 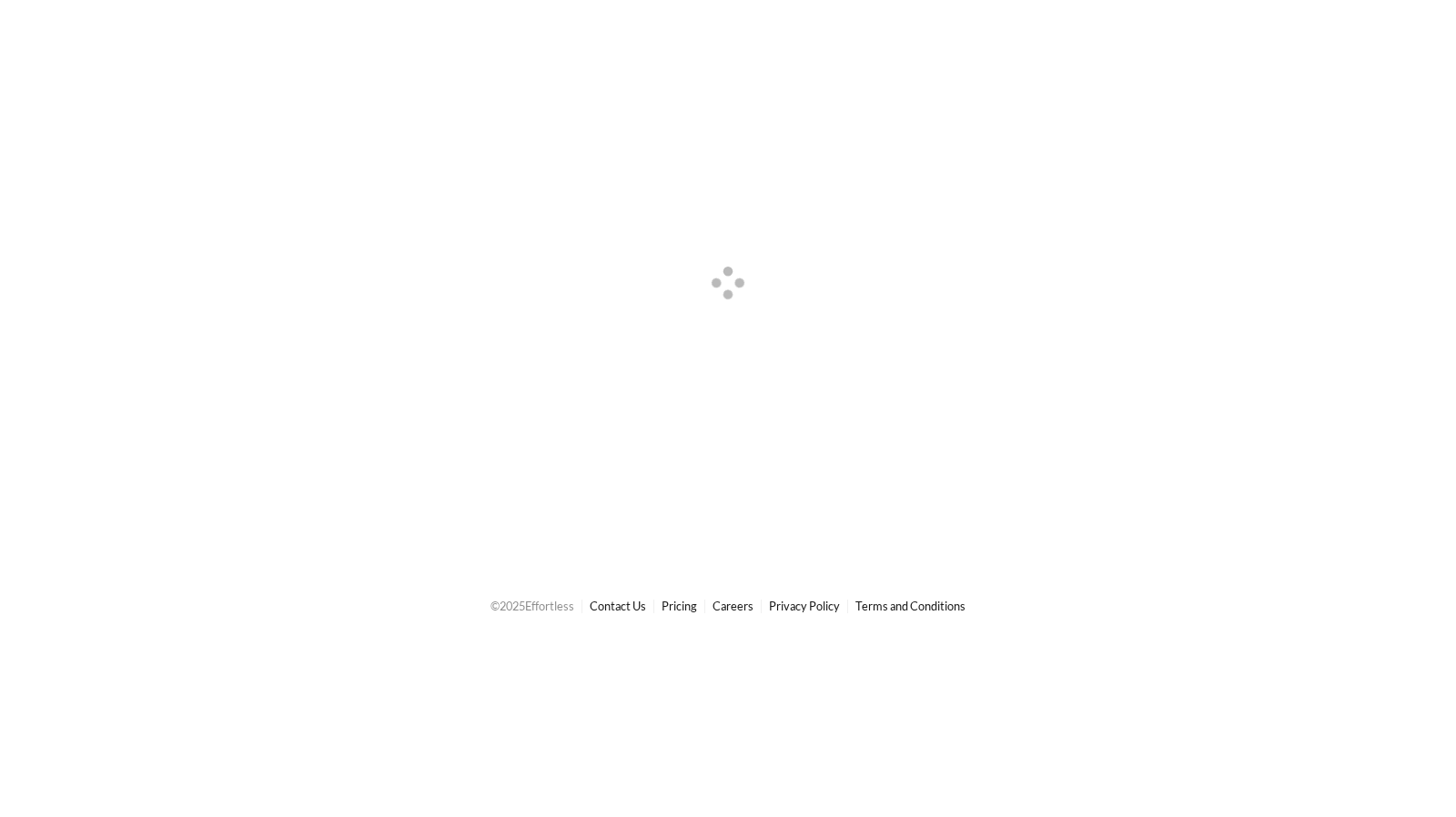 I want to click on a: Privacy Policy, so click(x=804, y=606).